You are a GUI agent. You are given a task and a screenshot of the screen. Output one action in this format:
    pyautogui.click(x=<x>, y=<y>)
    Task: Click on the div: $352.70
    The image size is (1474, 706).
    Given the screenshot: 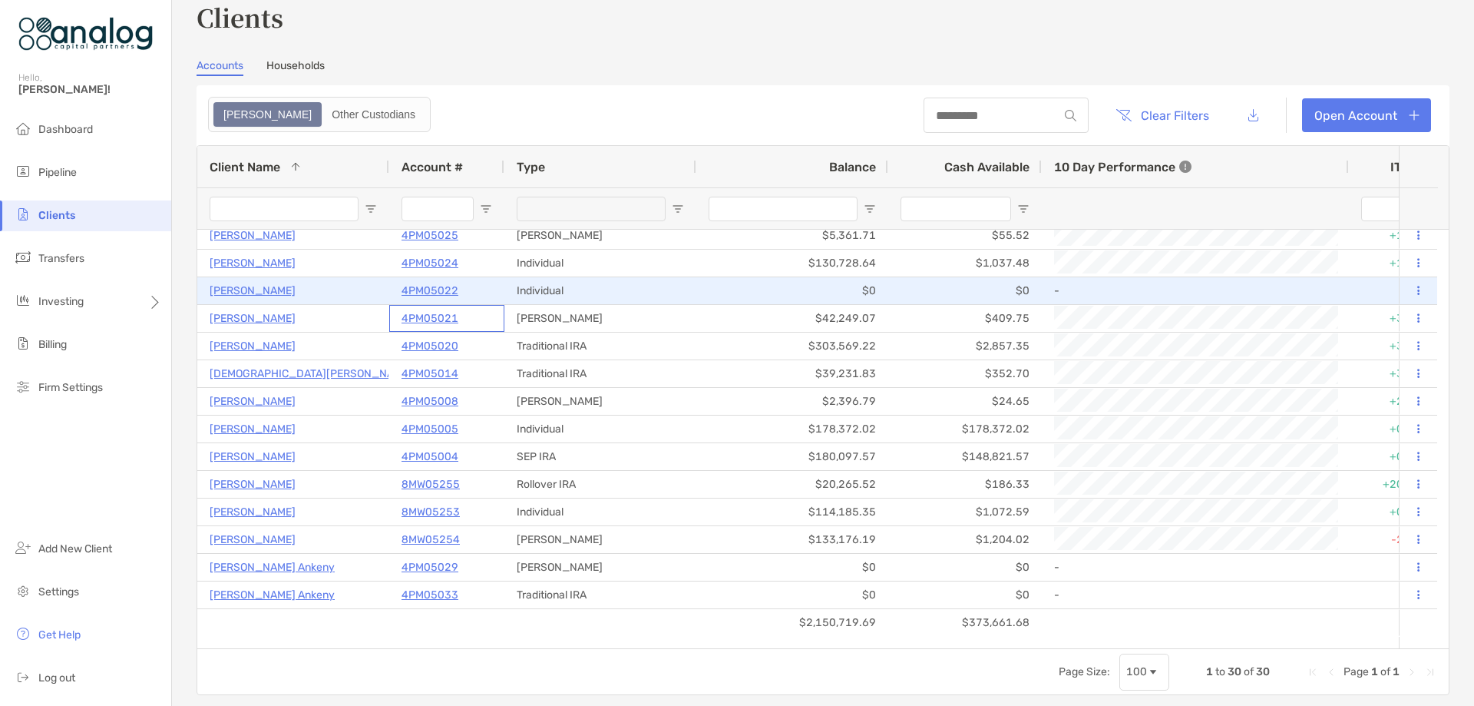 What is the action you would take?
    pyautogui.click(x=965, y=373)
    